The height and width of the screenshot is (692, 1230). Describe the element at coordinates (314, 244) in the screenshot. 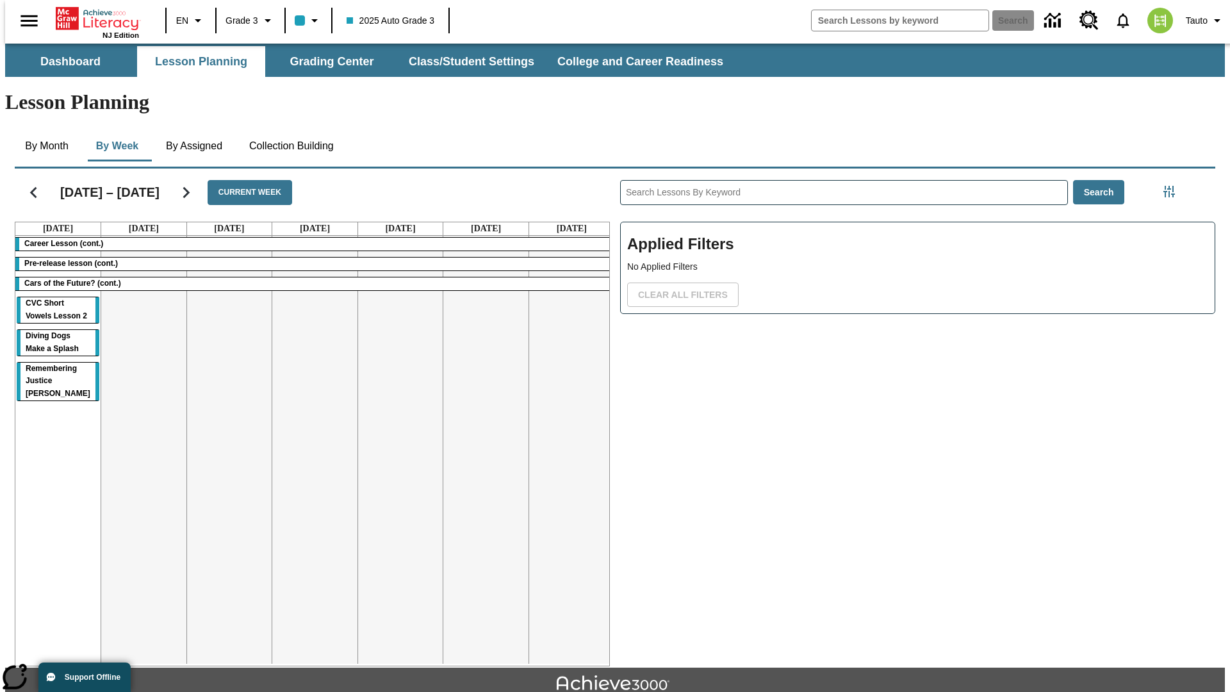

I see `div: Career Lesson (cont.)` at that location.